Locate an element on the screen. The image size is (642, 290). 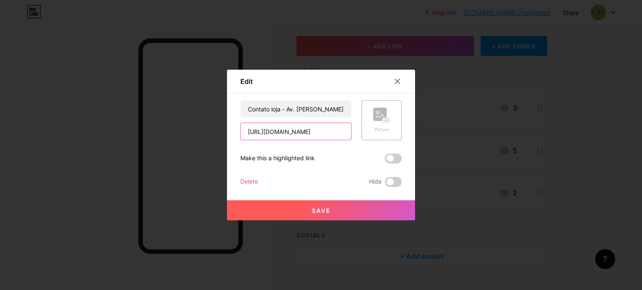
input: URL is located at coordinates (296, 132).